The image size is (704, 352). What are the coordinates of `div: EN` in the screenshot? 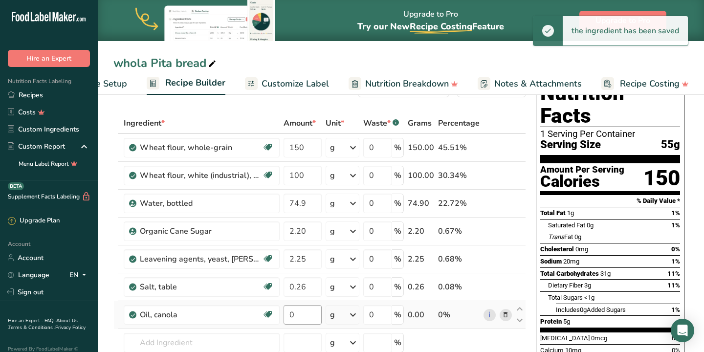 It's located at (80, 275).